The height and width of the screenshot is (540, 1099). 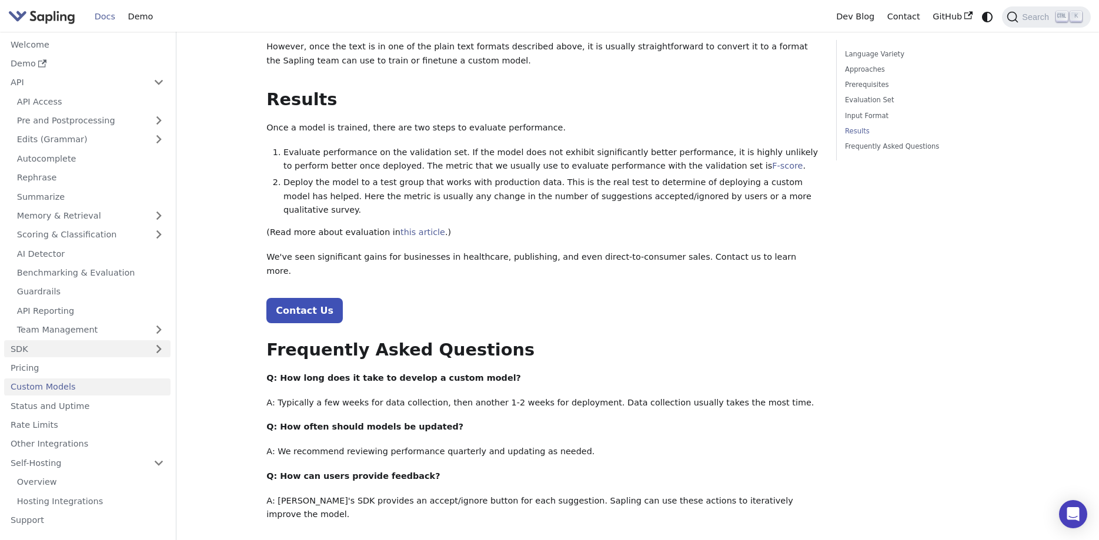 What do you see at coordinates (91, 121) in the screenshot?
I see `a: Pre and Postprocessing` at bounding box center [91, 121].